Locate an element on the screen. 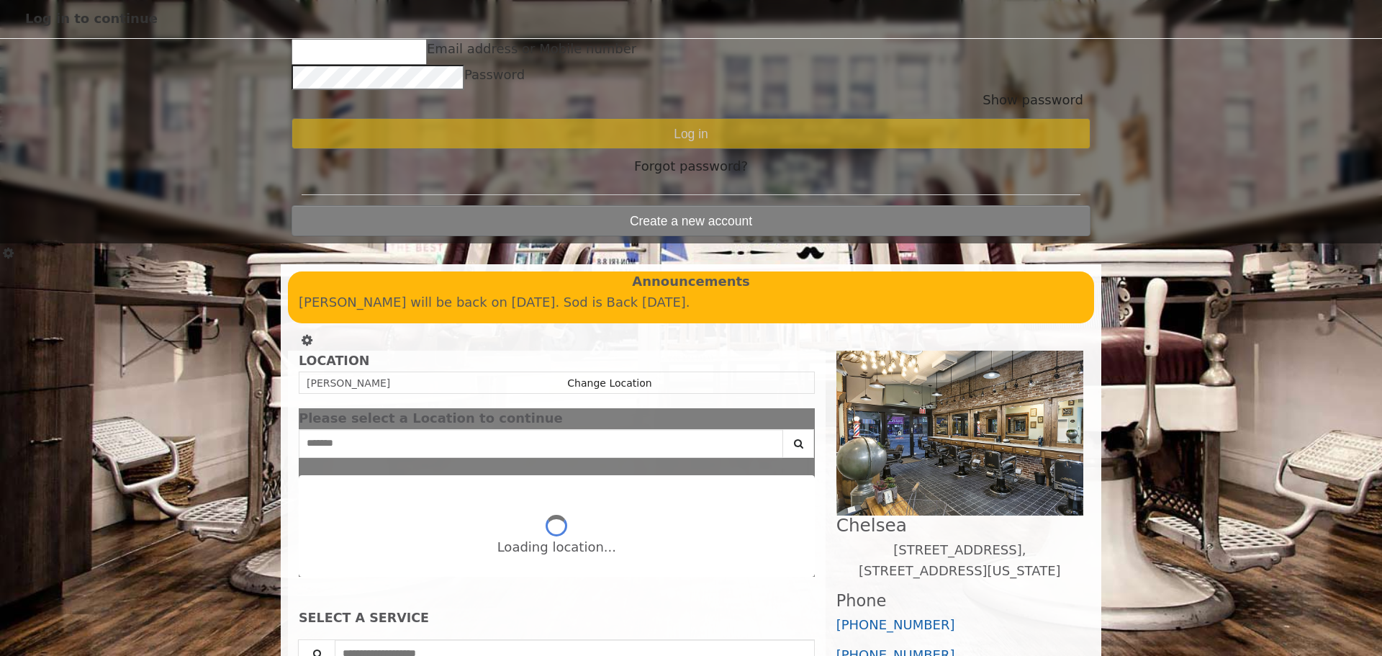  div: Loading location... is located at coordinates (556, 547).